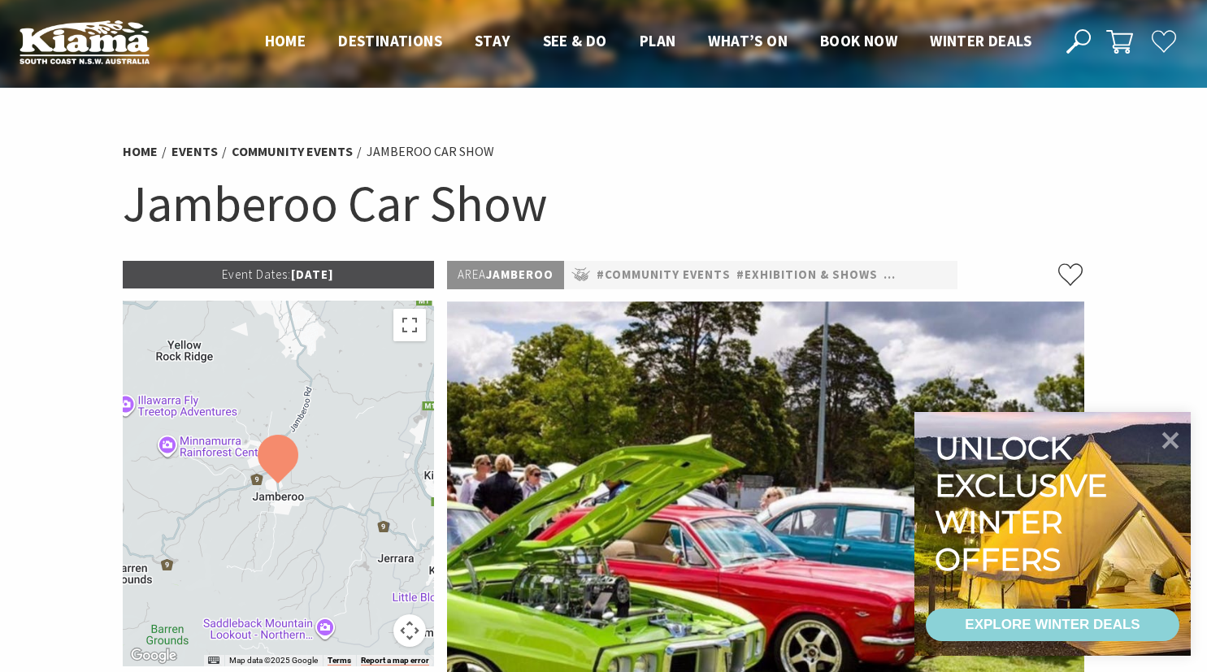 Image resolution: width=1207 pixels, height=672 pixels. I want to click on li: Jamberoo Car Show, so click(430, 152).